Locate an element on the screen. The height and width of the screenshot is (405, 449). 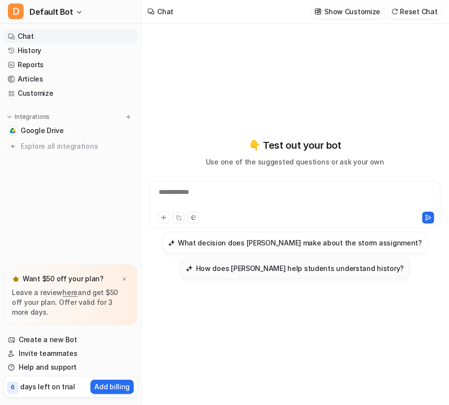
span: Explore all integrations is located at coordinates (77, 146).